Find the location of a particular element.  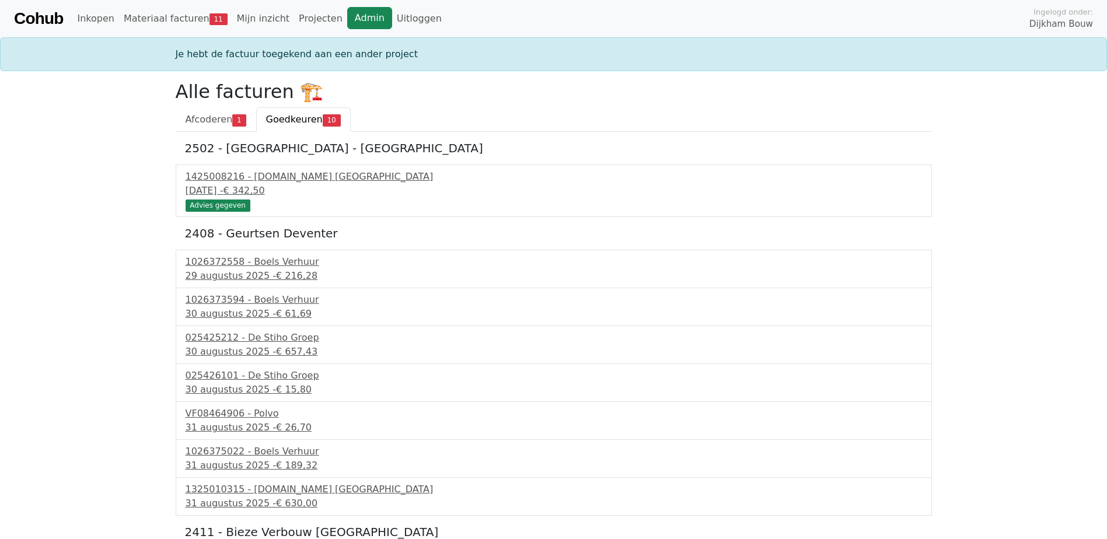

a: Projecten is located at coordinates (320, 19).